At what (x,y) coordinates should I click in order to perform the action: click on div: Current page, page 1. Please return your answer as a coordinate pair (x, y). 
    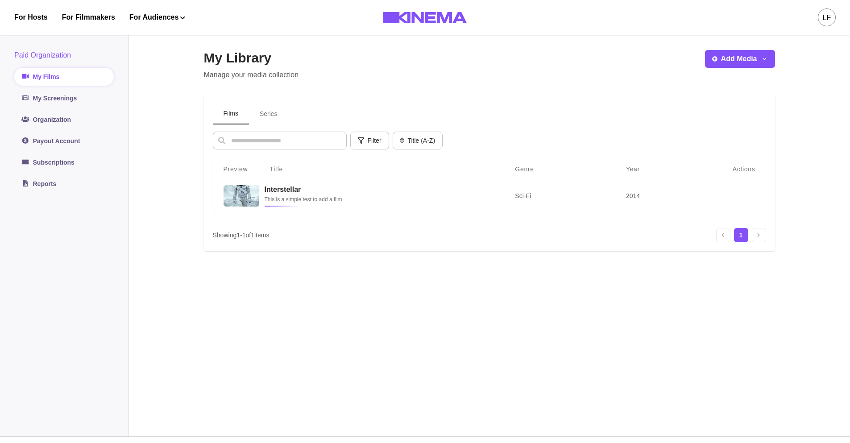
    Looking at the image, I should click on (741, 235).